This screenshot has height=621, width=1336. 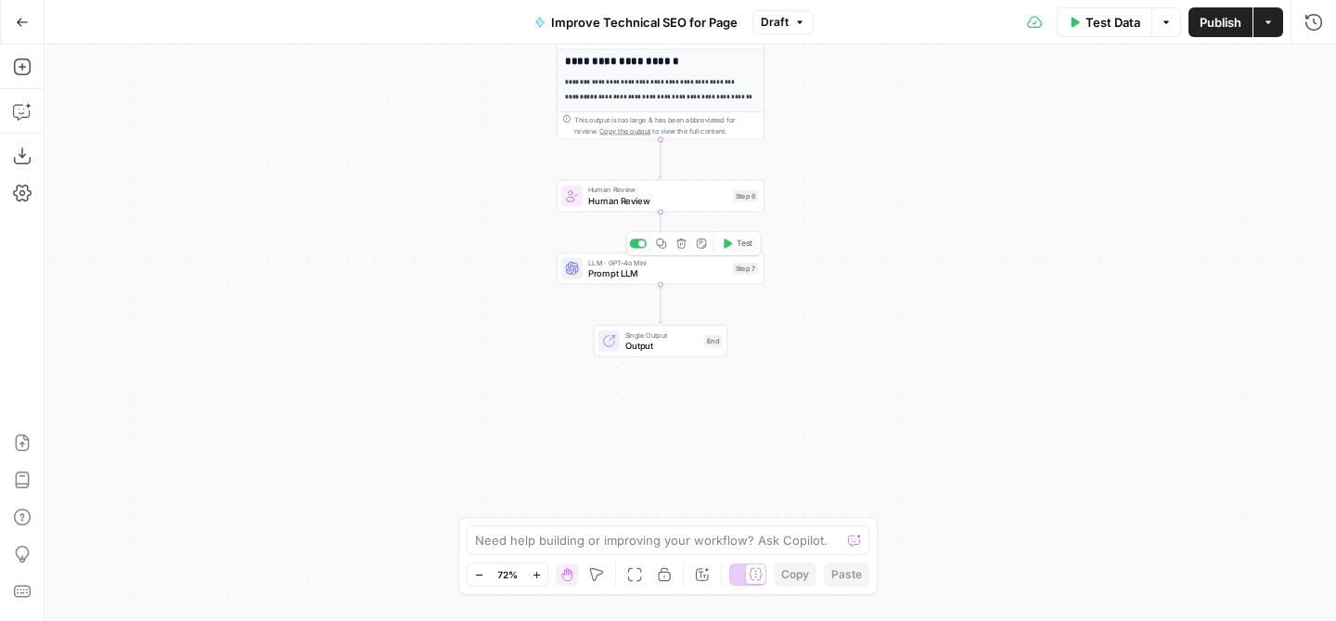 I want to click on span: Publish, so click(x=1220, y=22).